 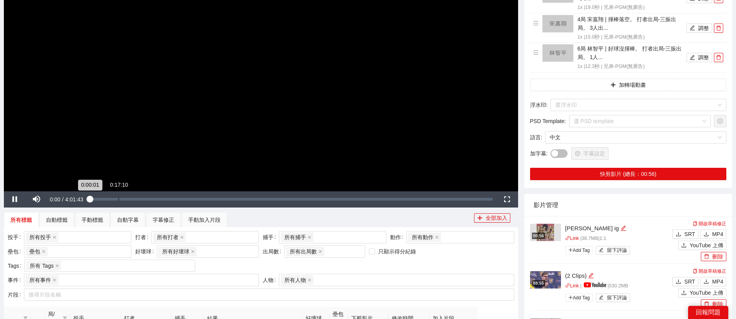 What do you see at coordinates (618, 239) in the screenshot?
I see `p: | 38.7 MB | 1:1` at bounding box center [618, 239].